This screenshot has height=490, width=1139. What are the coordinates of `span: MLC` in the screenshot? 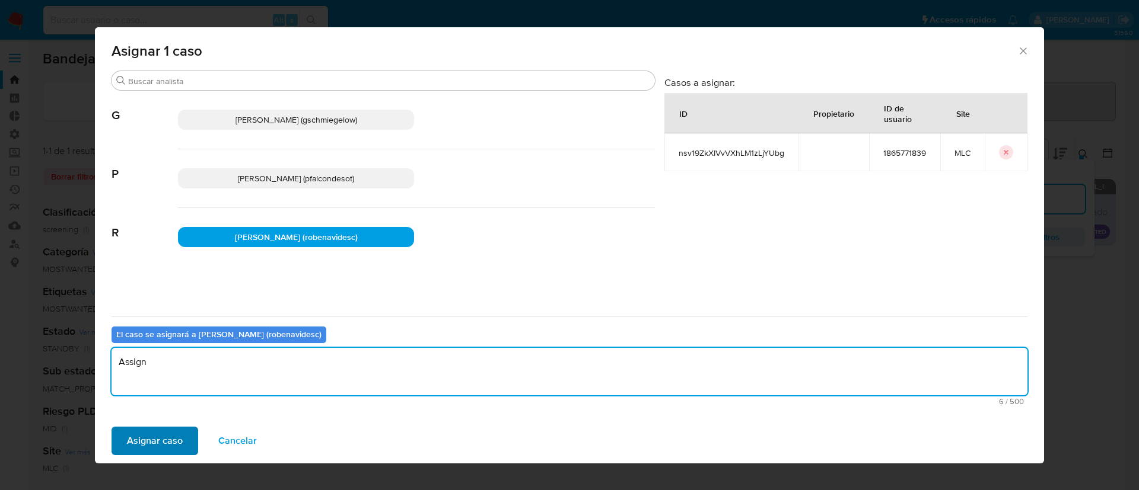 It's located at (962, 153).